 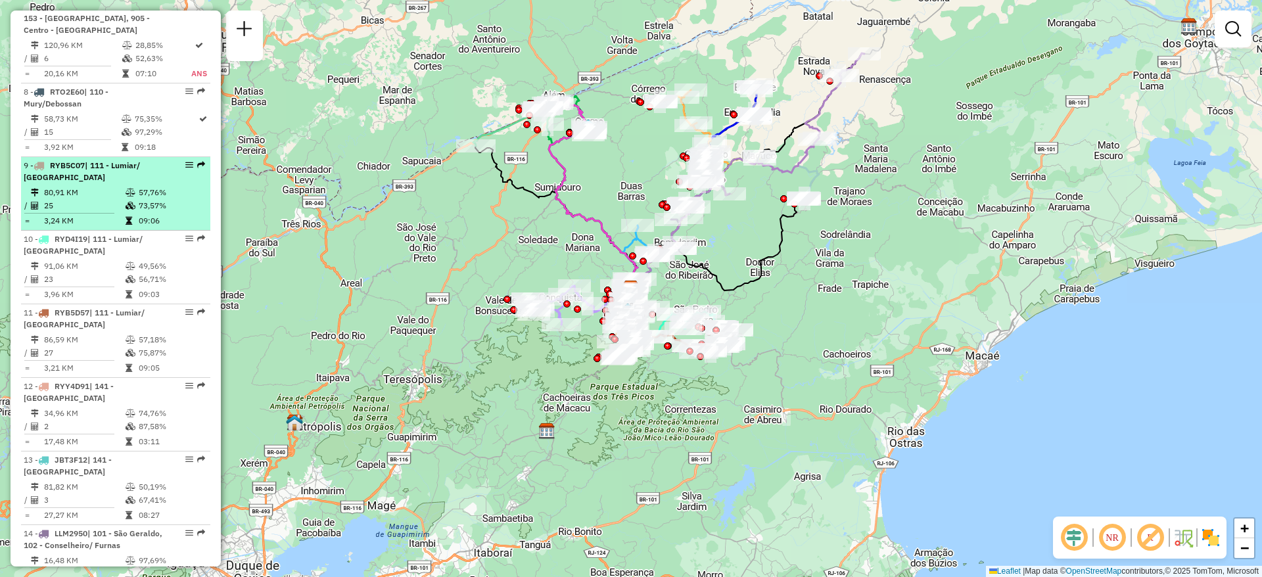 I want to click on td: 52,63%, so click(x=163, y=58).